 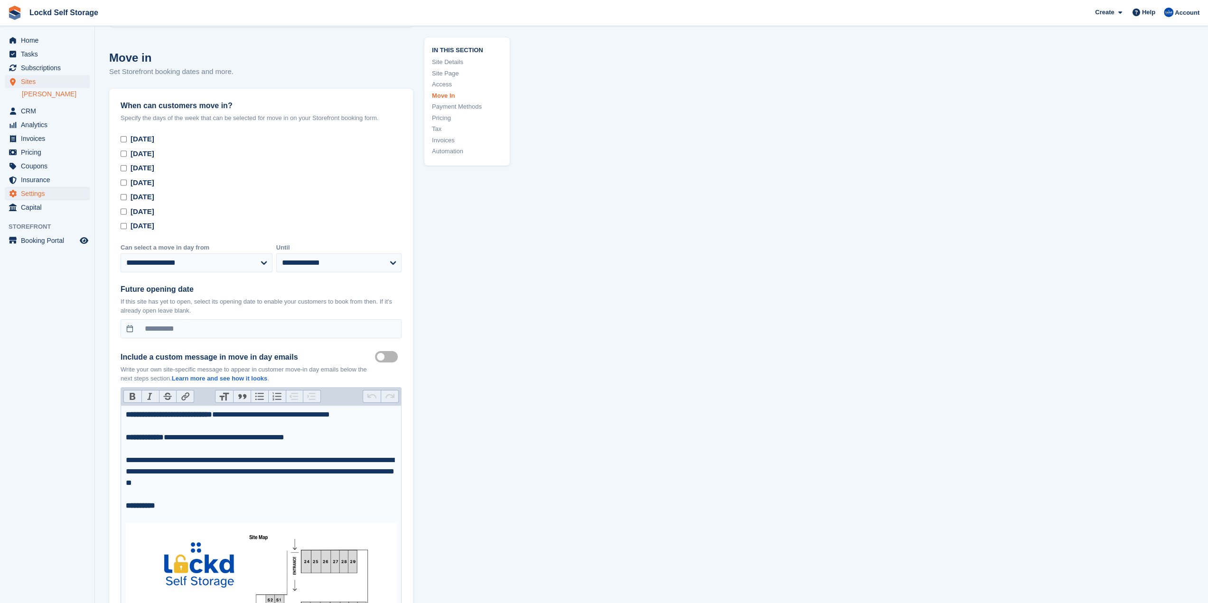 What do you see at coordinates (49, 166) in the screenshot?
I see `span: Coupons` at bounding box center [49, 166].